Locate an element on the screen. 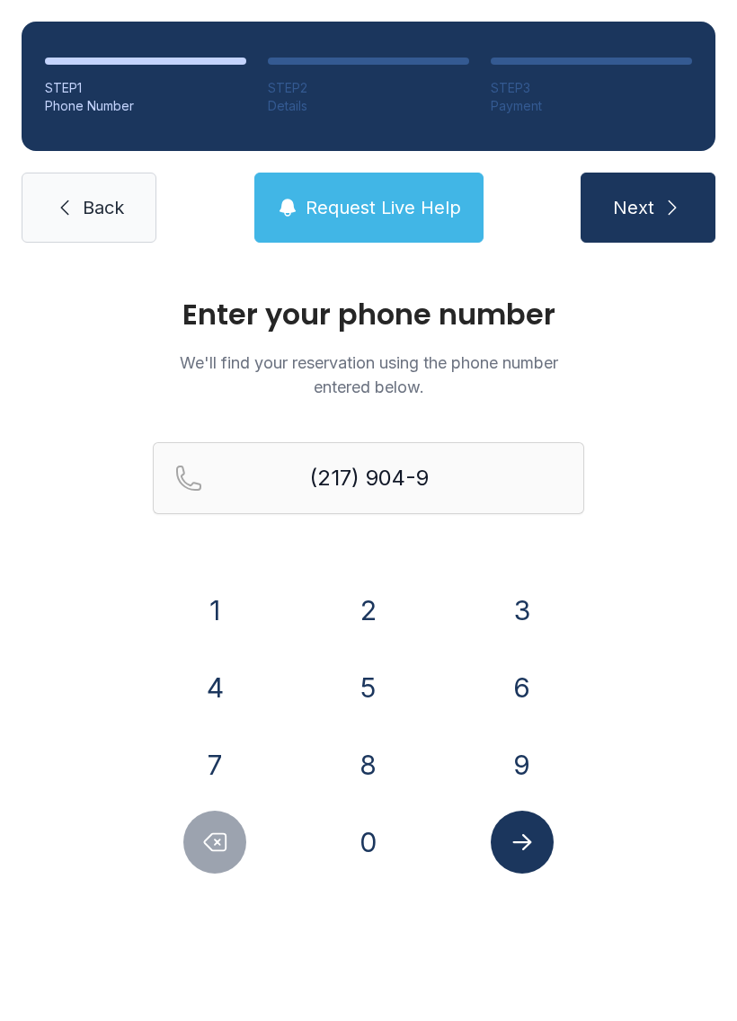 This screenshot has height=1021, width=737. input: Reservation phone number is located at coordinates (368, 478).